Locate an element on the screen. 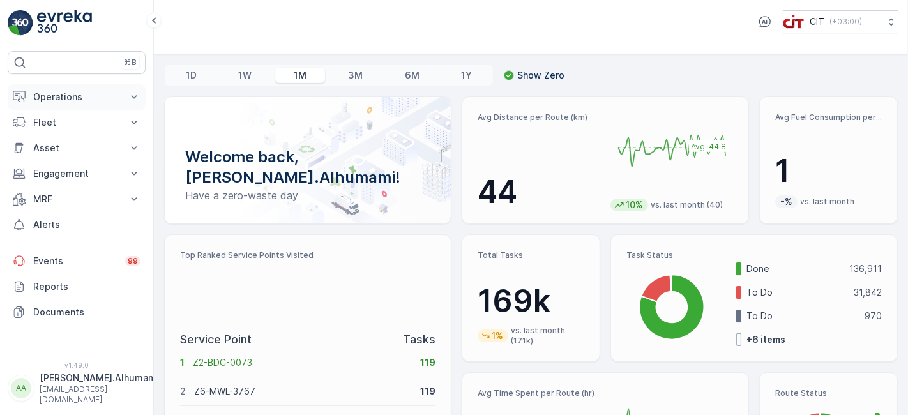  p: 2 is located at coordinates (183, 392).